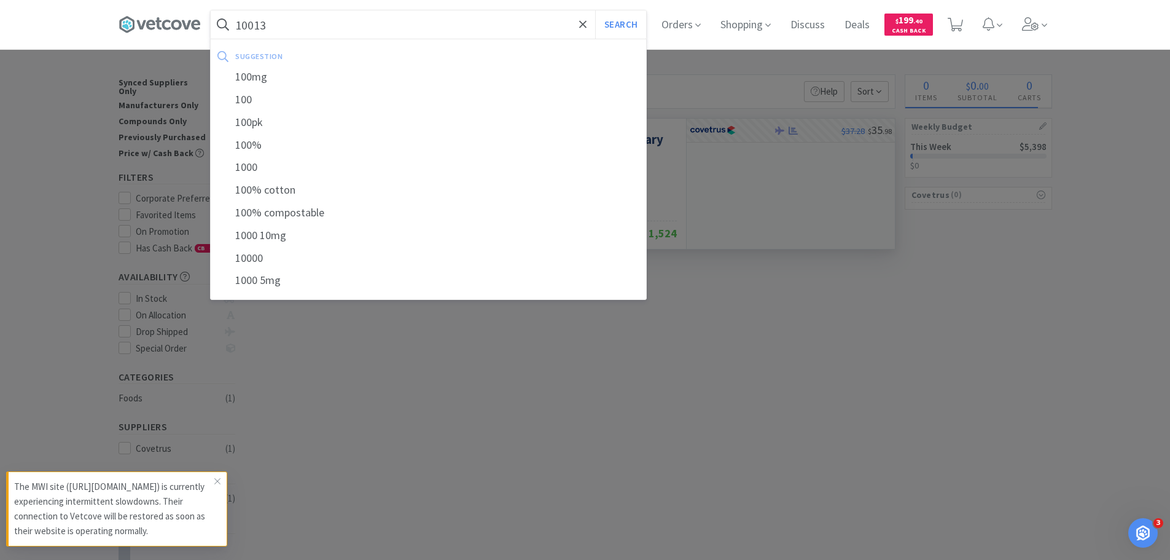 This screenshot has height=560, width=1170. What do you see at coordinates (428, 190) in the screenshot?
I see `div: 100% cotton` at bounding box center [428, 190].